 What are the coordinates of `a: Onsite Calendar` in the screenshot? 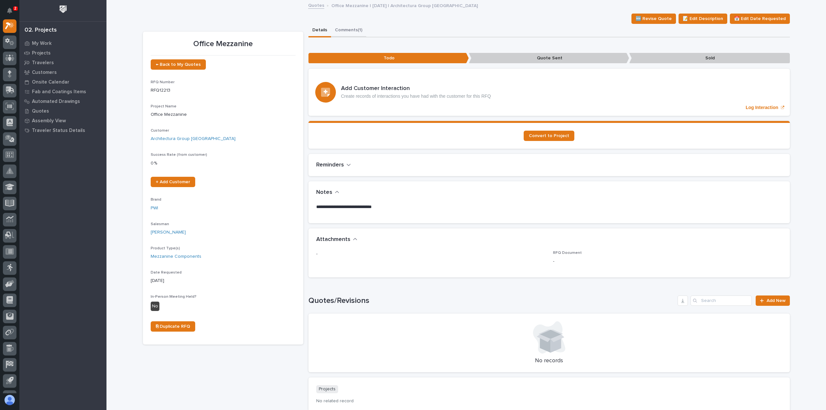 It's located at (63, 82).